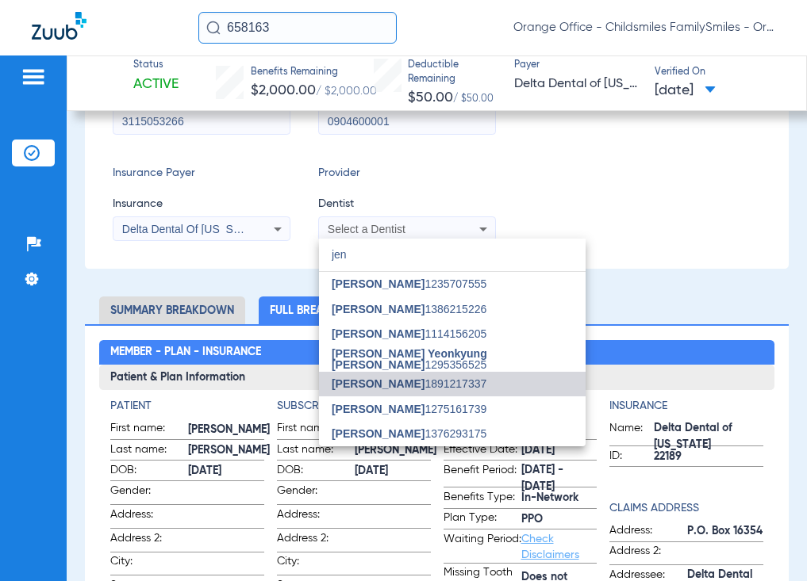 The width and height of the screenshot is (807, 581). What do you see at coordinates (767, 543) in the screenshot?
I see `div: Chat Widget` at bounding box center [767, 543].